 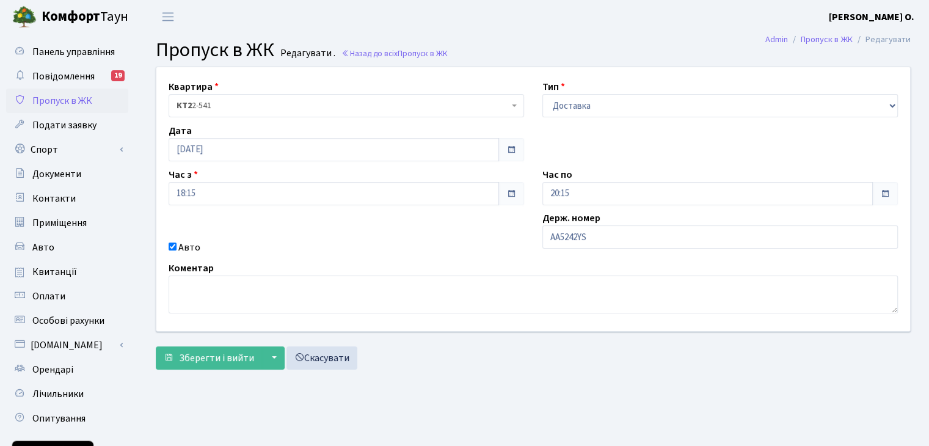 I want to click on a: Особові рахунки, so click(x=67, y=321).